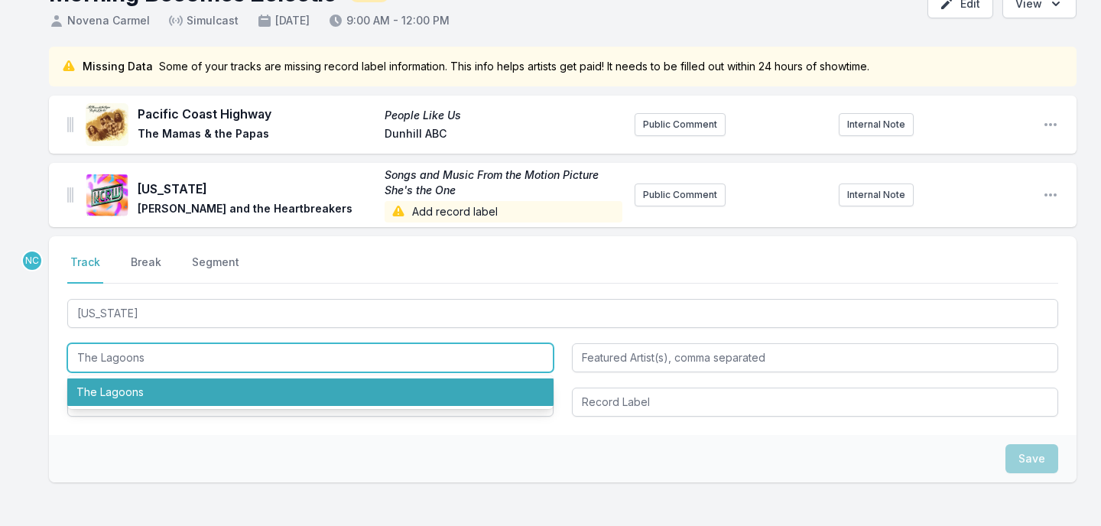 Image resolution: width=1101 pixels, height=526 pixels. Describe the element at coordinates (503, 183) in the screenshot. I see `span: Songs and Music From the Motion Picture She's the One` at that location.